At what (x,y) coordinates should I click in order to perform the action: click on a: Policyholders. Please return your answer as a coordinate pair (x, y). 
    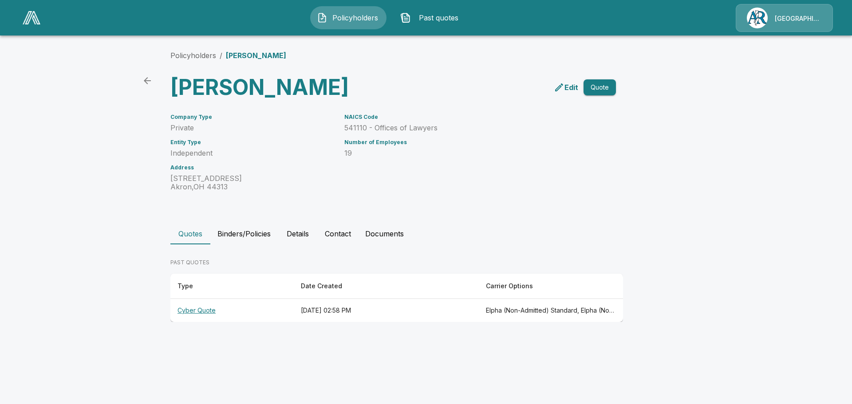
    Looking at the image, I should click on (193, 55).